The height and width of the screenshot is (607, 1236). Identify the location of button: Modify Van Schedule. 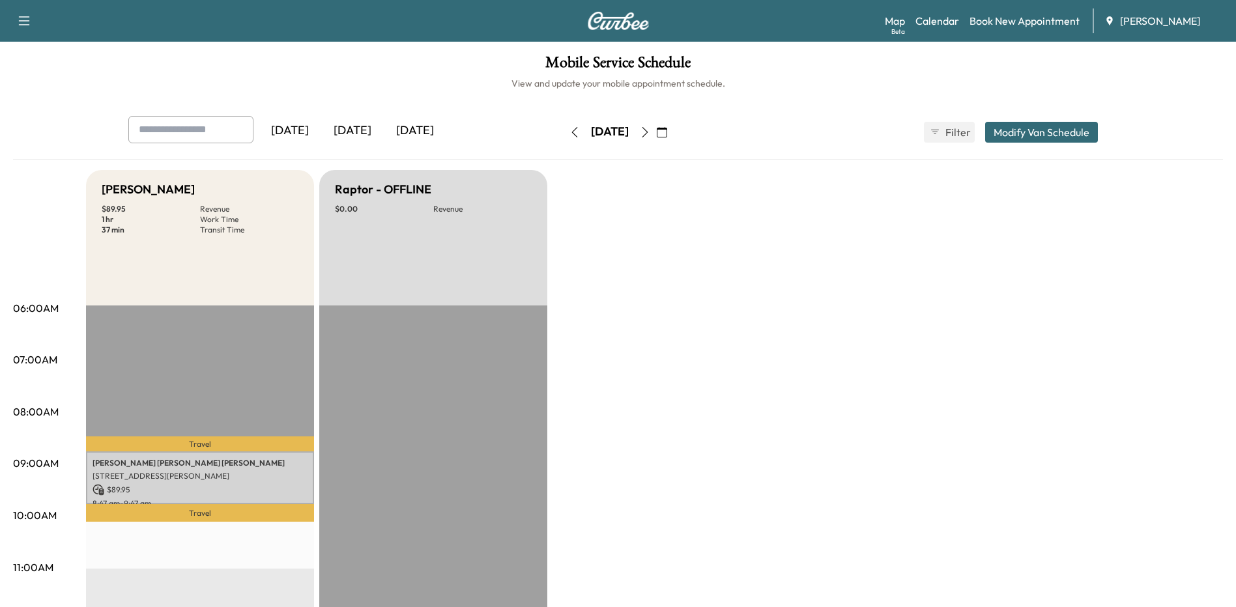
(1041, 132).